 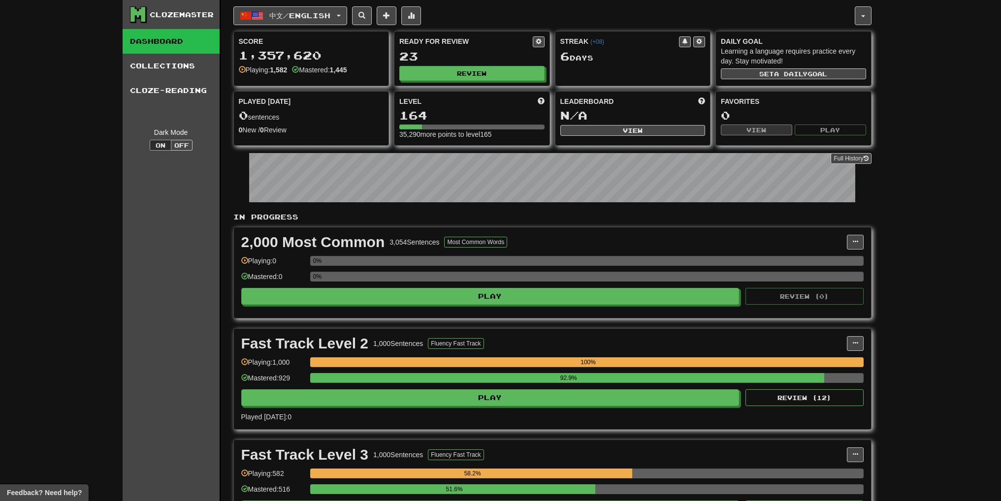 What do you see at coordinates (171, 66) in the screenshot?
I see `a: Collections` at bounding box center [171, 66].